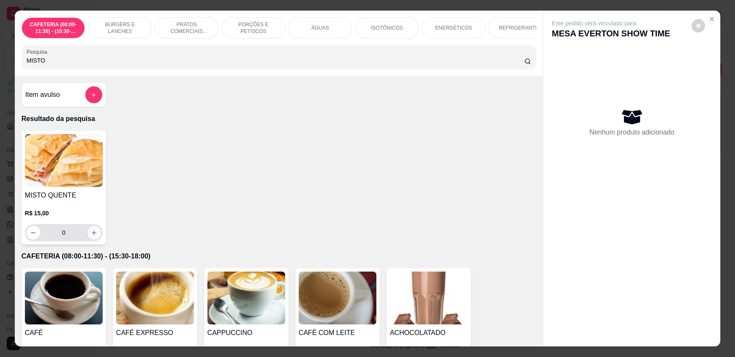 This screenshot has height=357, width=735. I want to click on button: add-separate-item, so click(94, 95).